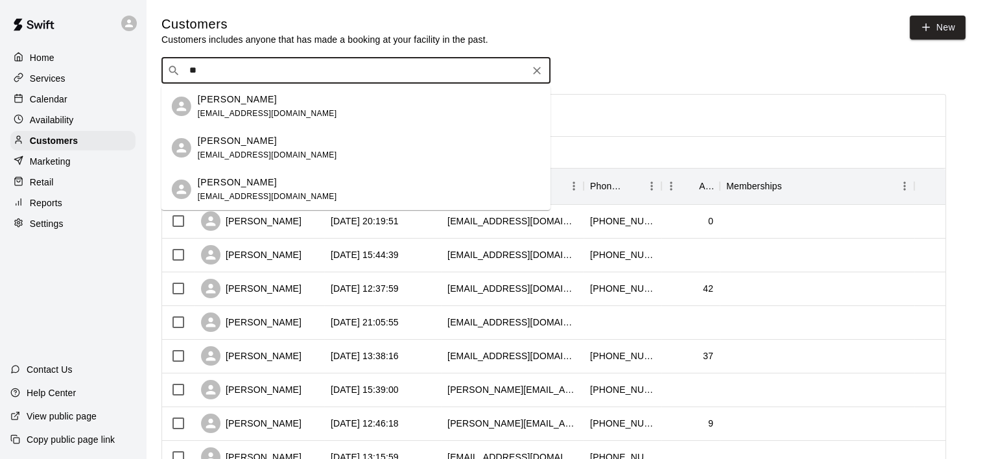 Image resolution: width=981 pixels, height=459 pixels. Describe the element at coordinates (71, 439) in the screenshot. I see `p: Copy public page link` at that location.